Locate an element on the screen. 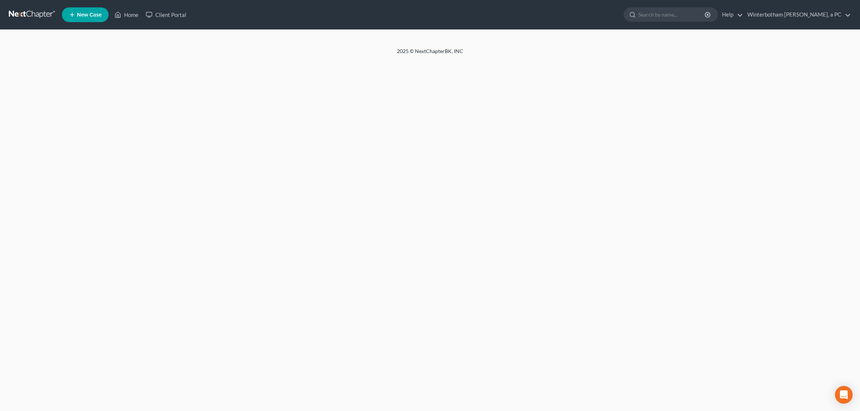  span: New Case is located at coordinates (89, 15).